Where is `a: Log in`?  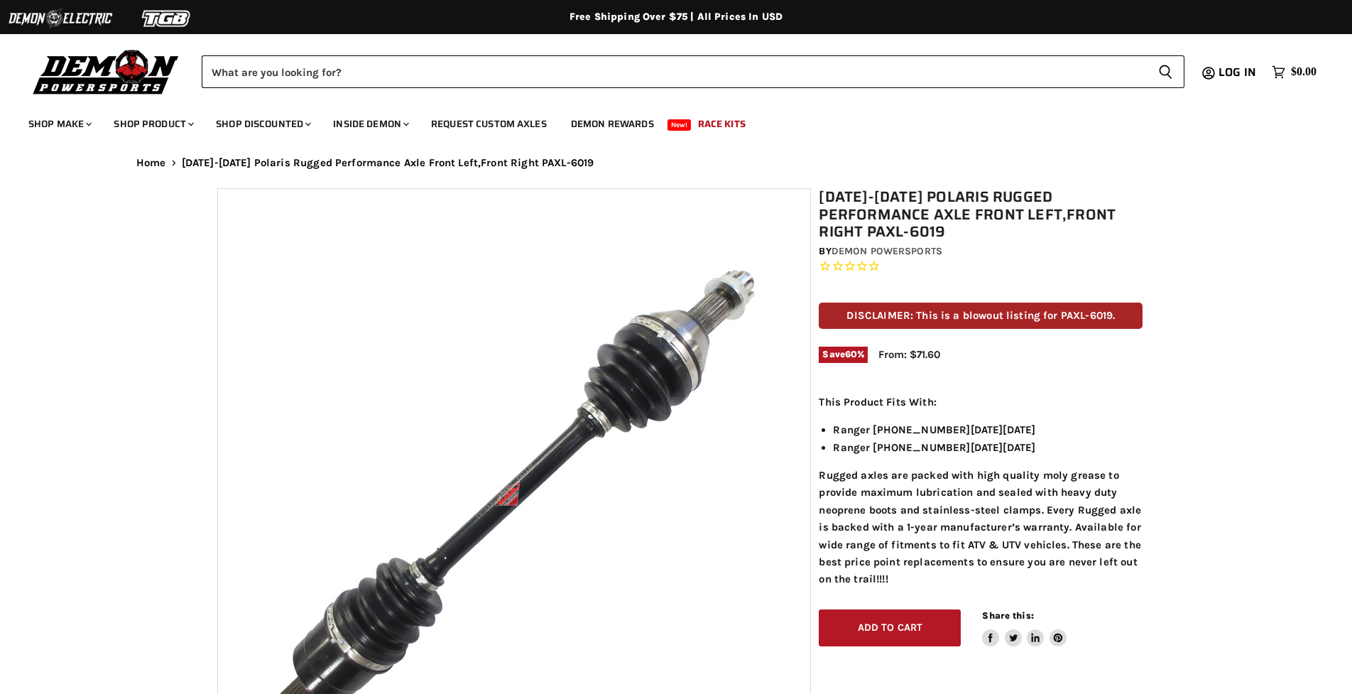 a: Log in is located at coordinates (1239, 72).